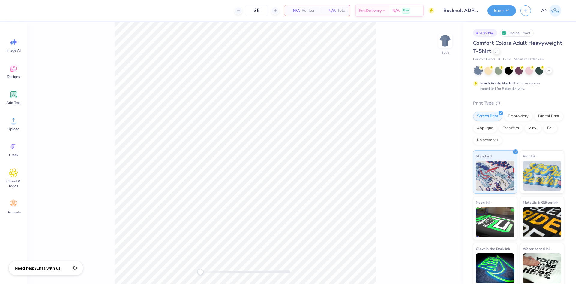 Image resolution: width=576 pixels, height=284 pixels. I want to click on span: Neon Ink, so click(483, 202).